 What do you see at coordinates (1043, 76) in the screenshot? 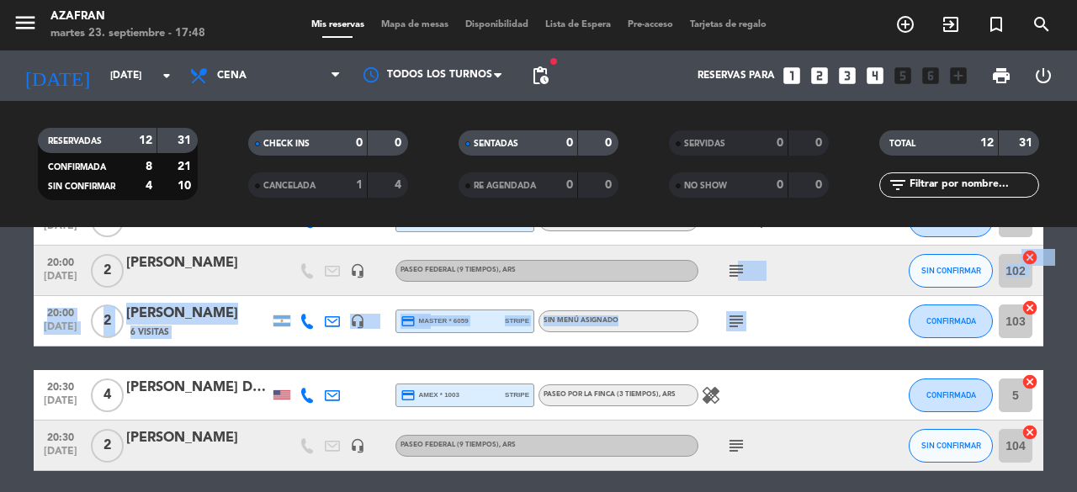
I see `div: LOG OUT` at bounding box center [1043, 76].